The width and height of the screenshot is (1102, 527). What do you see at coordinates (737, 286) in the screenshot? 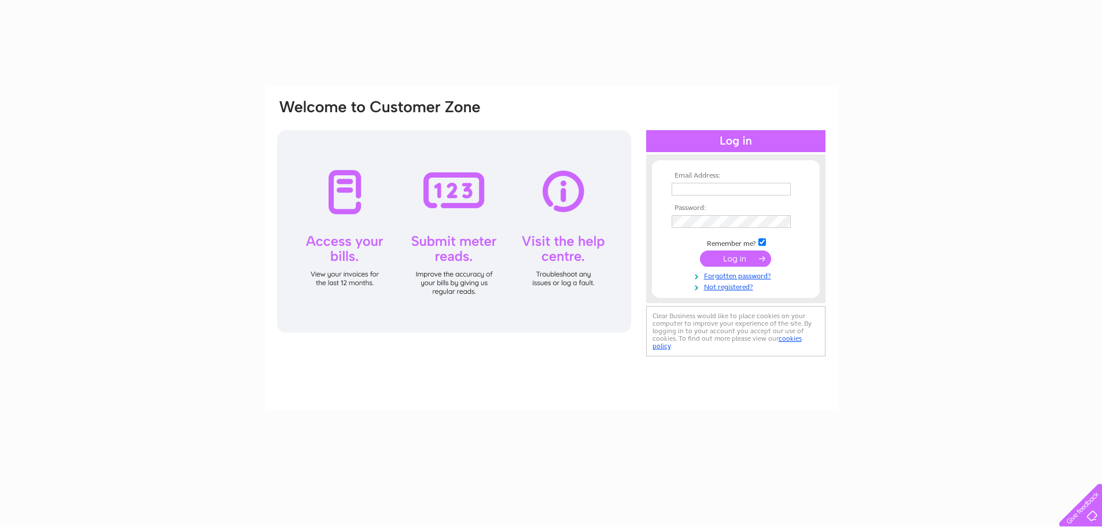
I see `a: Not registered?` at bounding box center [737, 286].